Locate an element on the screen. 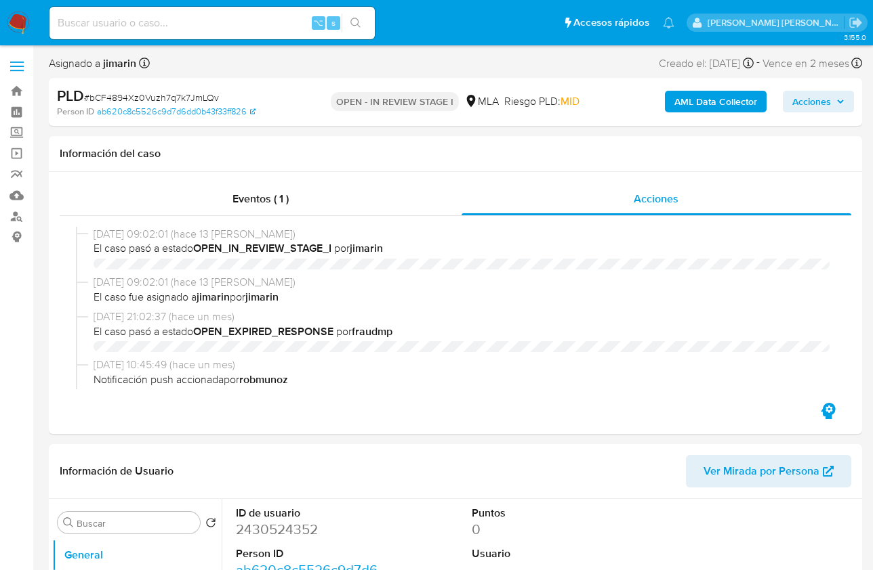 This screenshot has height=570, width=873. dd: 2430524352 is located at coordinates (308, 530).